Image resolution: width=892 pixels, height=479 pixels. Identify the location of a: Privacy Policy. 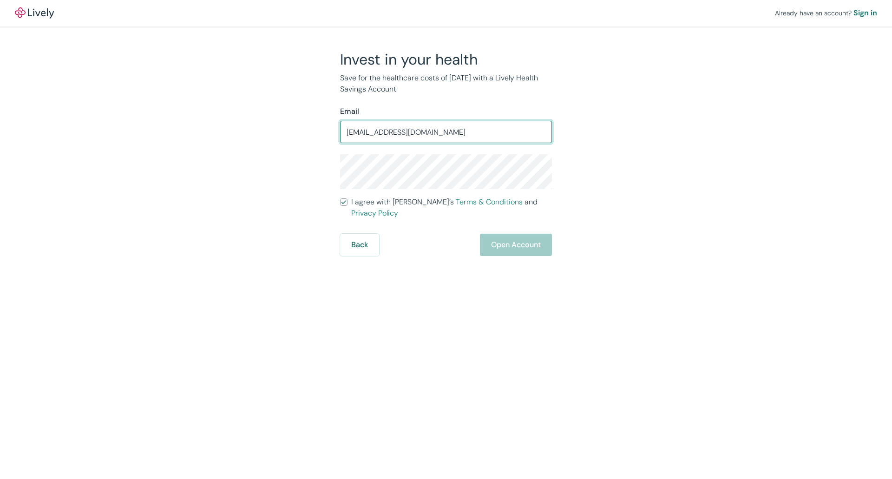
(374, 213).